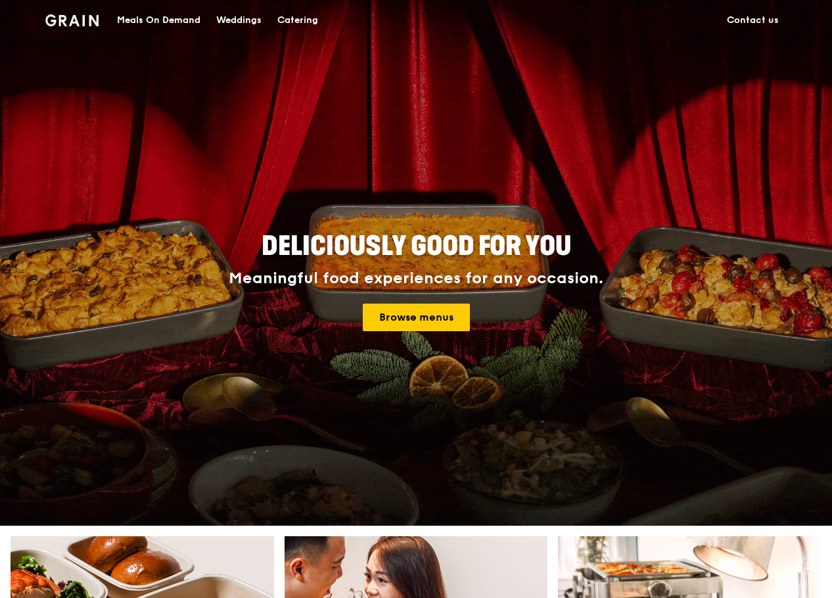 This screenshot has width=832, height=598. I want to click on a: Weddings, so click(239, 20).